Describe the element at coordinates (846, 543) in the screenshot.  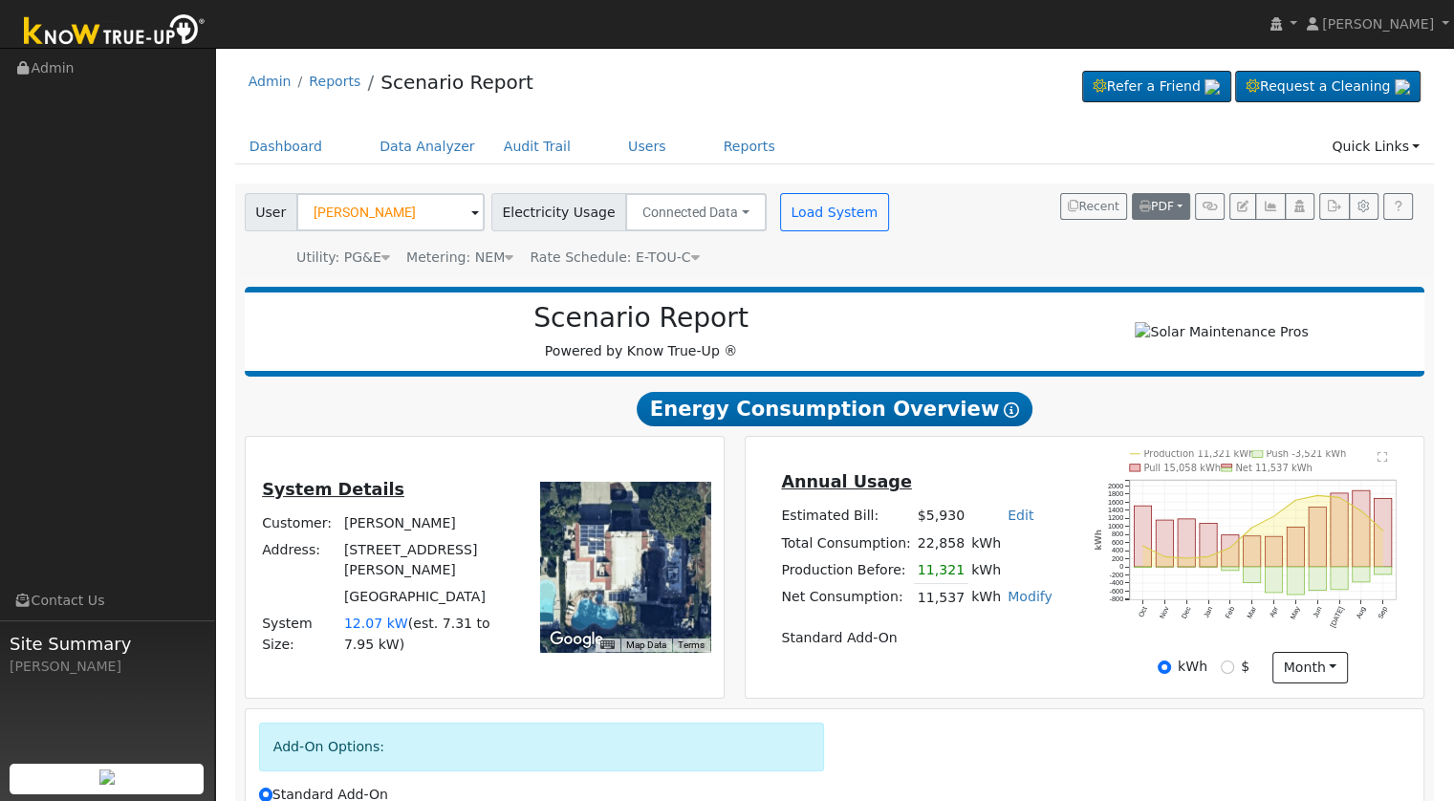
I see `td: Total Consumption:` at that location.